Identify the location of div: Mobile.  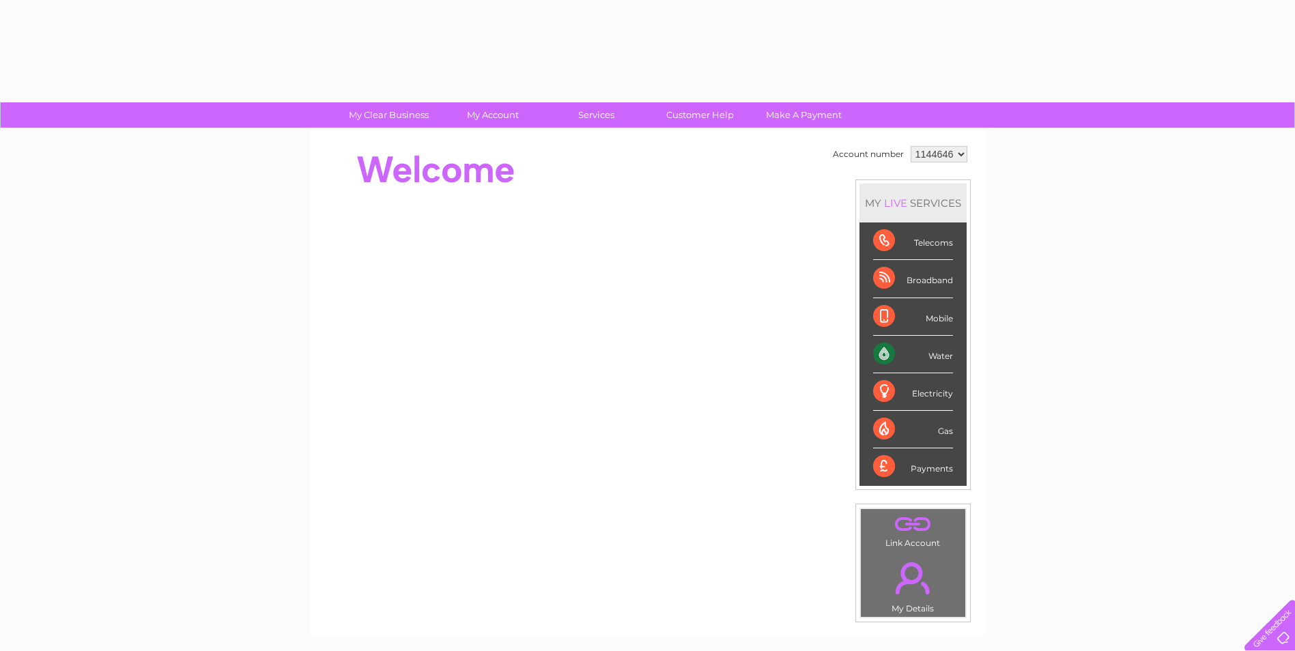
(913, 317).